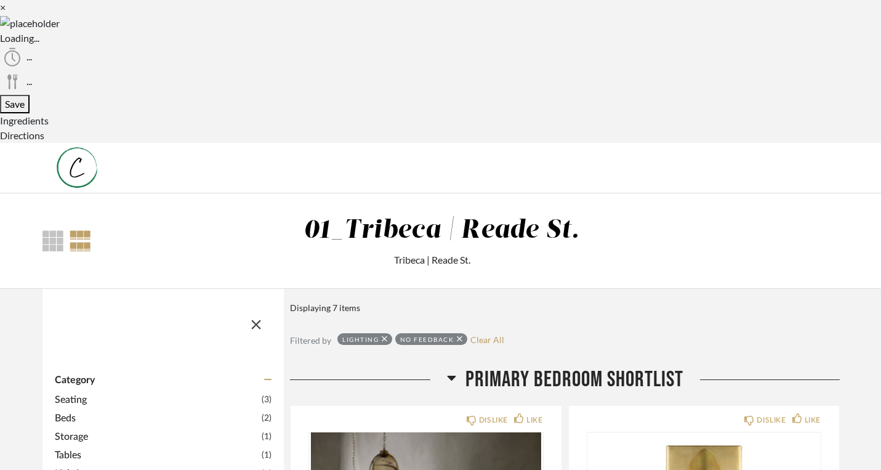  I want to click on span: Beds, so click(156, 418).